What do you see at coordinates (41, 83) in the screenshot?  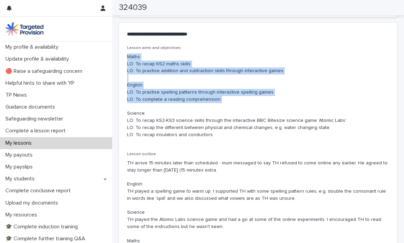 I see `p: Helpful hints to share with YP` at bounding box center [41, 83].